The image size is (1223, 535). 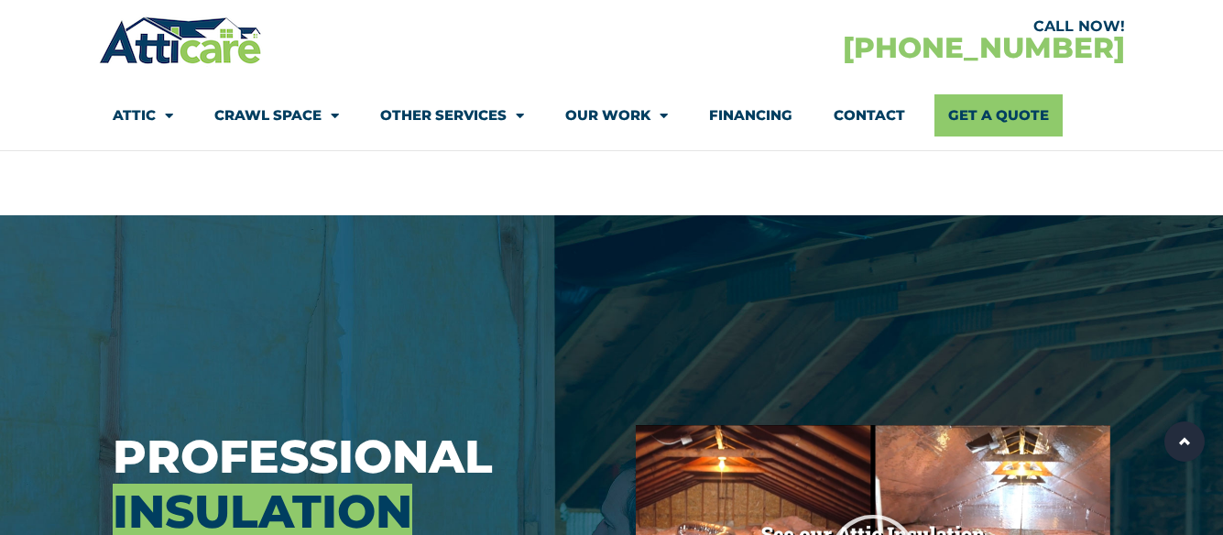 What do you see at coordinates (751, 115) in the screenshot?
I see `a: Financing` at bounding box center [751, 115].